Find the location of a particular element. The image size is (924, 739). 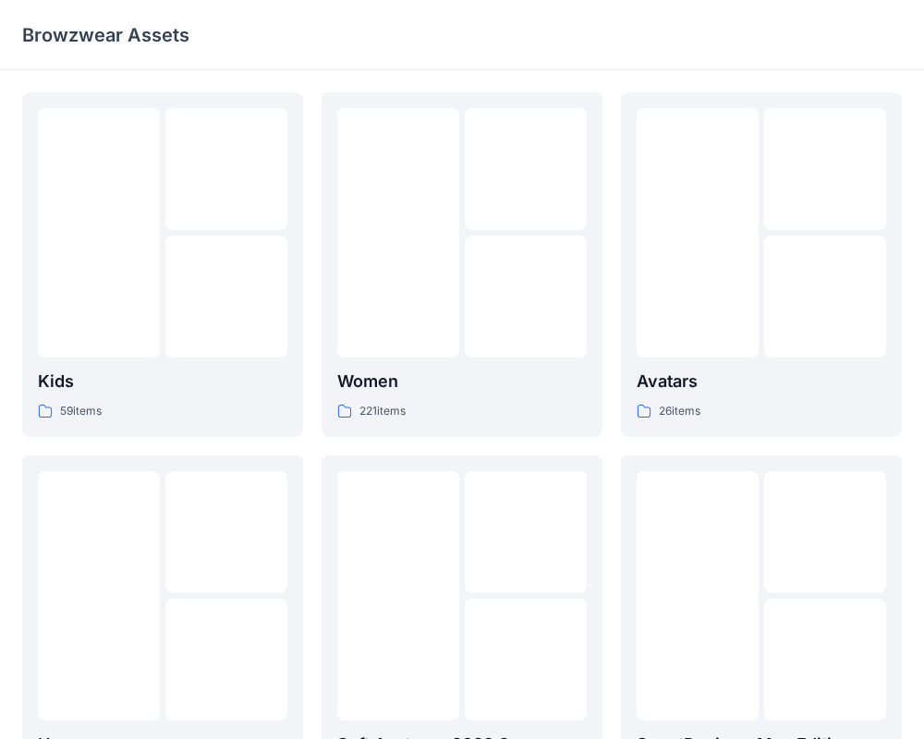

a: Women221items is located at coordinates (462, 264).